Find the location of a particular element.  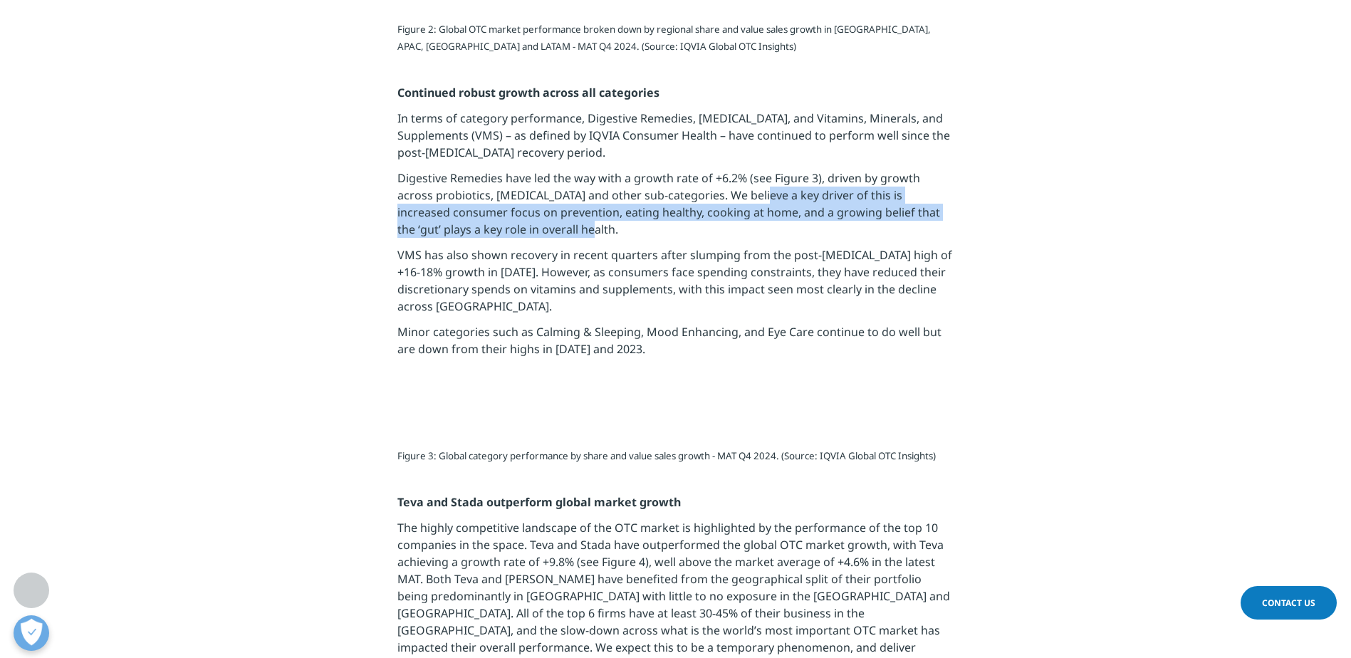

span: Contact Us is located at coordinates (1288, 602).